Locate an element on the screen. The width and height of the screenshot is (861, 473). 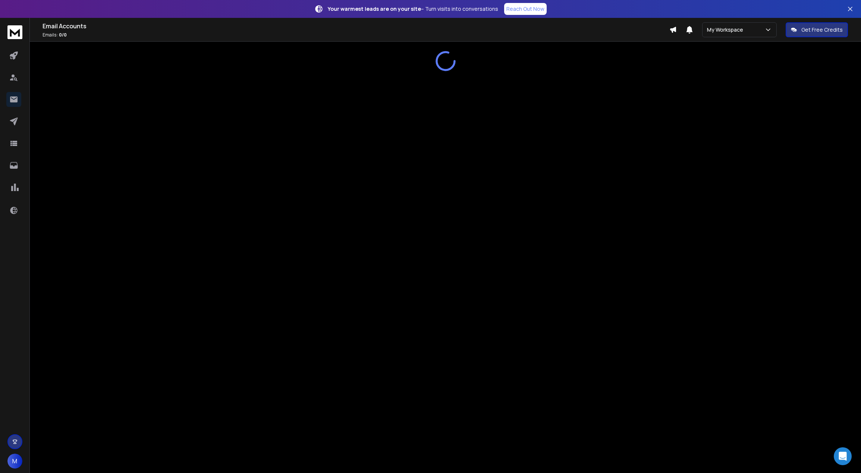
button: Get Free Credits is located at coordinates (816, 30).